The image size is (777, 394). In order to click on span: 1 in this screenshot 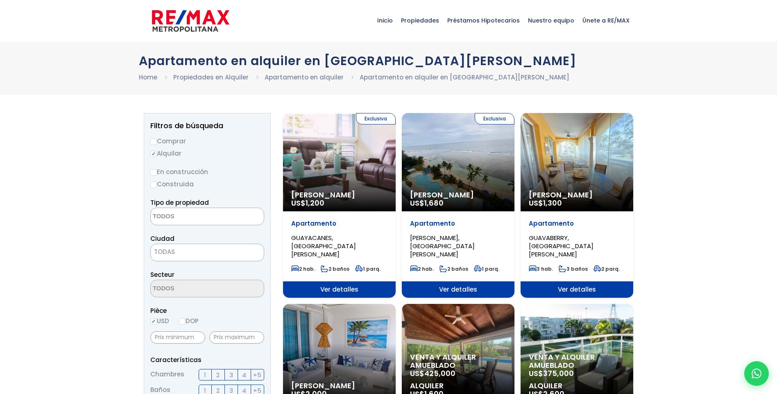, I will do `click(205, 375)`.